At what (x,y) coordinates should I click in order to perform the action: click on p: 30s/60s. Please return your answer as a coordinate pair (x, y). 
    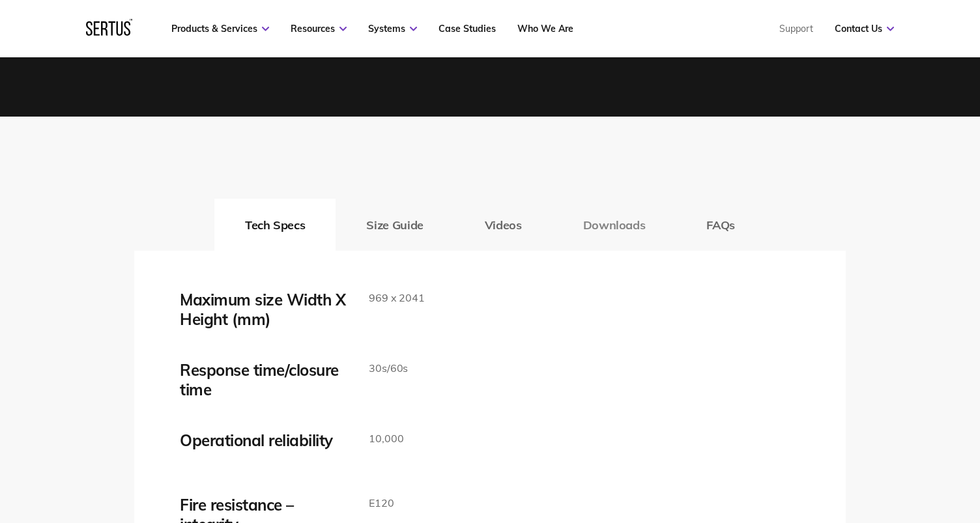
    Looking at the image, I should click on (388, 369).